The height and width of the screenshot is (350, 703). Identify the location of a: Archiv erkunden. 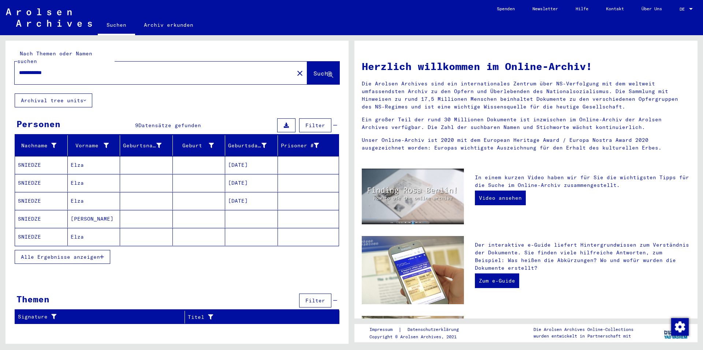
(168, 25).